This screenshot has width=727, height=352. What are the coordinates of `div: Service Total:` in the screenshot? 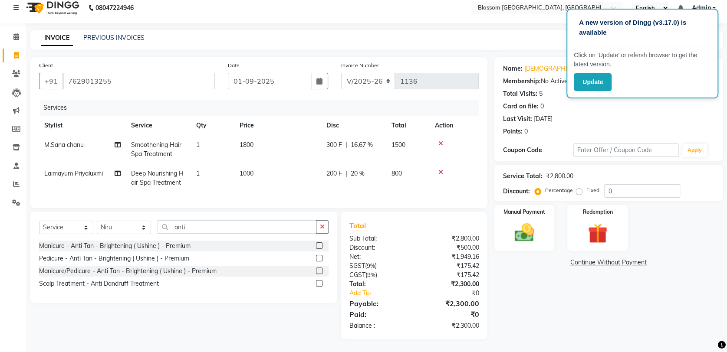 It's located at (522, 176).